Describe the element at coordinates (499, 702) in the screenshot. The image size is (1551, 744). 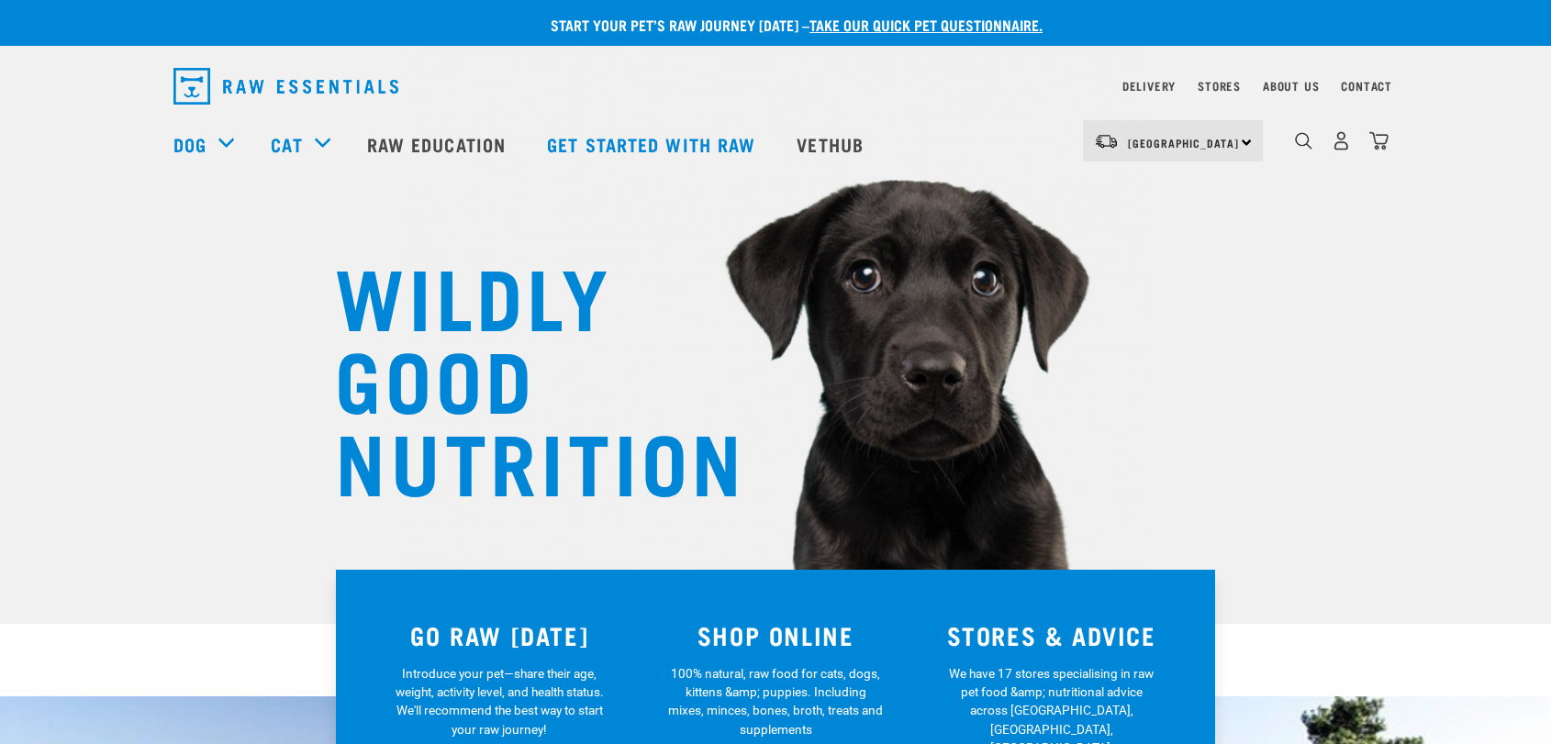
I see `p: Introduce your pet—share their age, weight, activity level, and health status. We'll recommend th...` at that location.